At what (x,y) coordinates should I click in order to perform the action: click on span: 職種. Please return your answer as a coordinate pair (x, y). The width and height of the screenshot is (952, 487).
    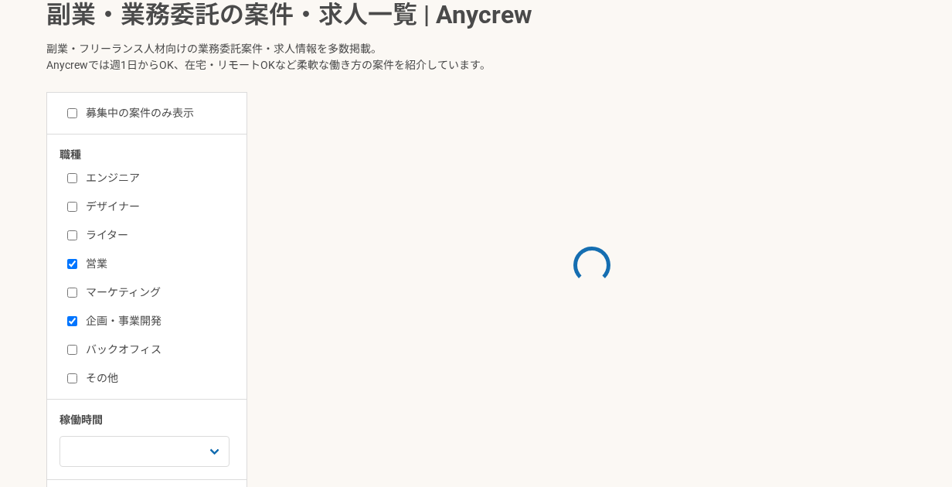
    Looking at the image, I should click on (70, 155).